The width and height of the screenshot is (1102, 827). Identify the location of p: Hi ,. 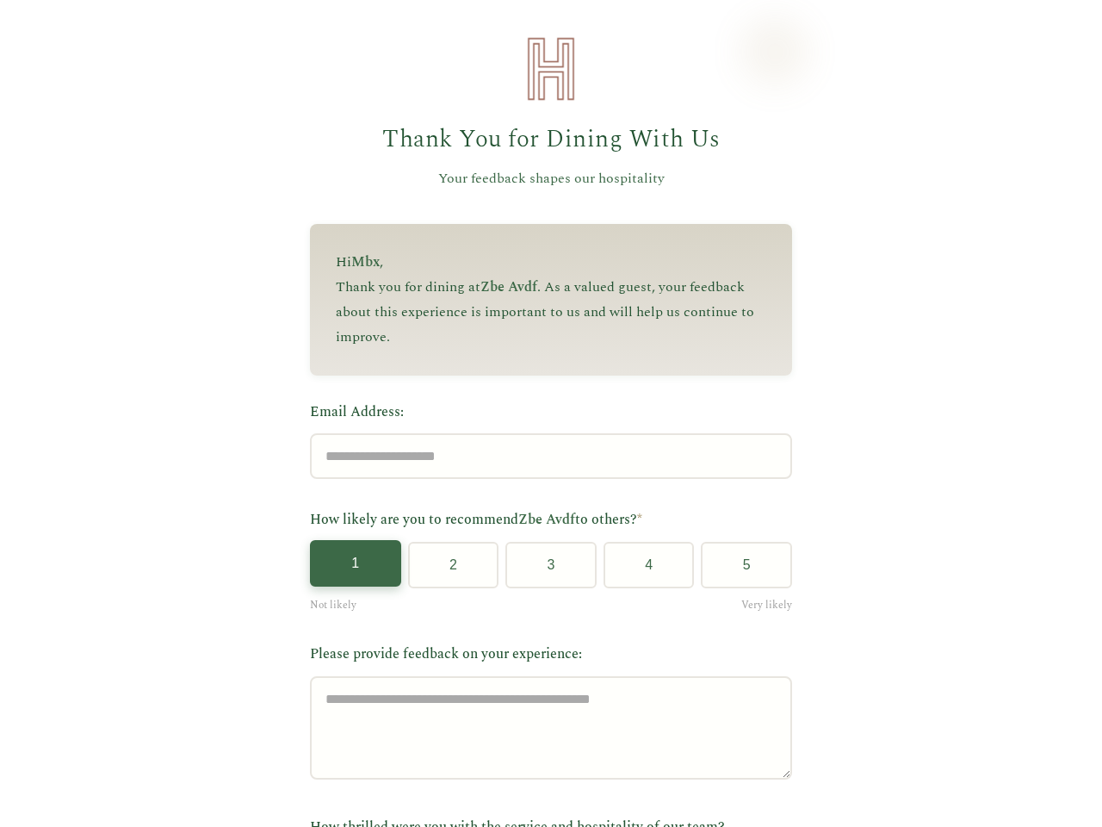
(551, 262).